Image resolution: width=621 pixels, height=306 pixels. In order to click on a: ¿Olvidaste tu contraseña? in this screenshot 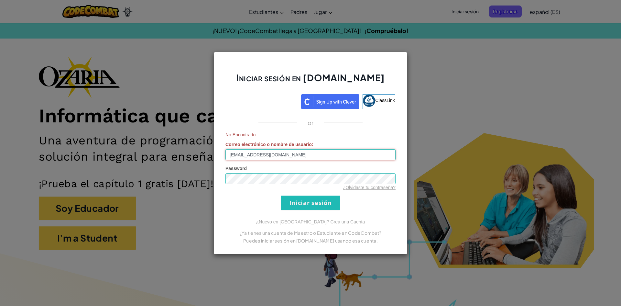, I will do `click(369, 187)`.